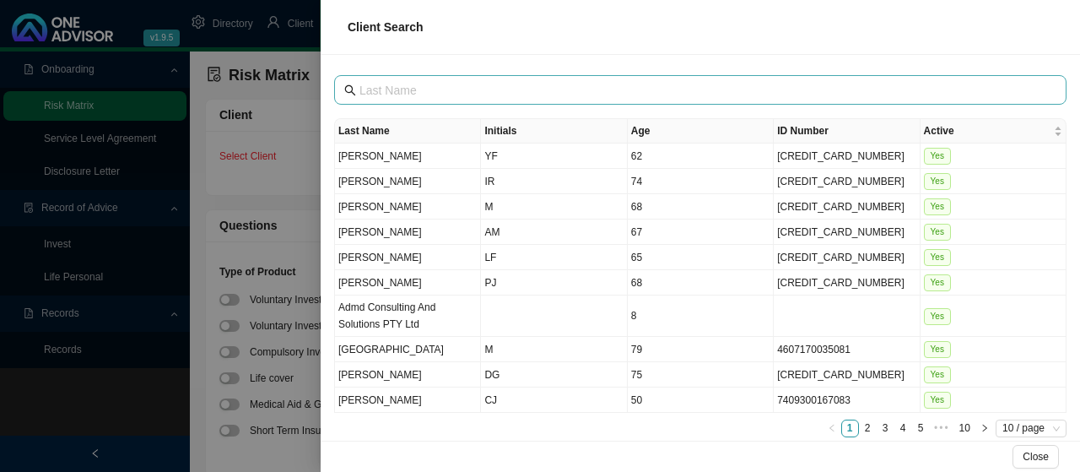 Image resolution: width=1080 pixels, height=472 pixels. I want to click on input: Last Name, so click(702, 90).